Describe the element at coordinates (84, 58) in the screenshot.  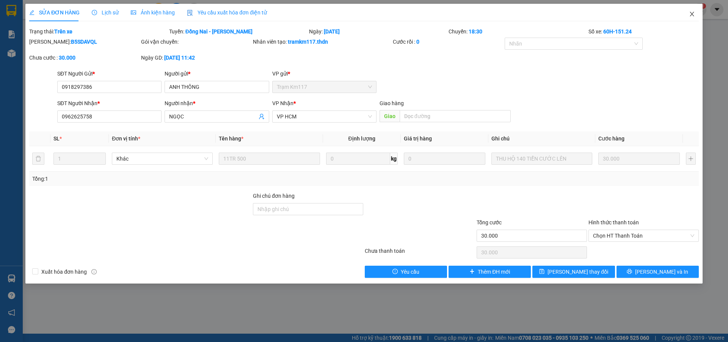
I see `div: Chưa cước :` at that location.